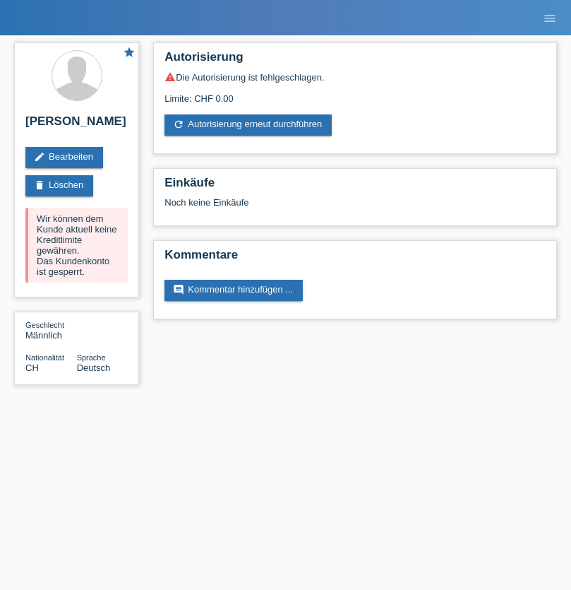 The height and width of the screenshot is (590, 571). Describe the element at coordinates (40, 157) in the screenshot. I see `i: edit` at that location.